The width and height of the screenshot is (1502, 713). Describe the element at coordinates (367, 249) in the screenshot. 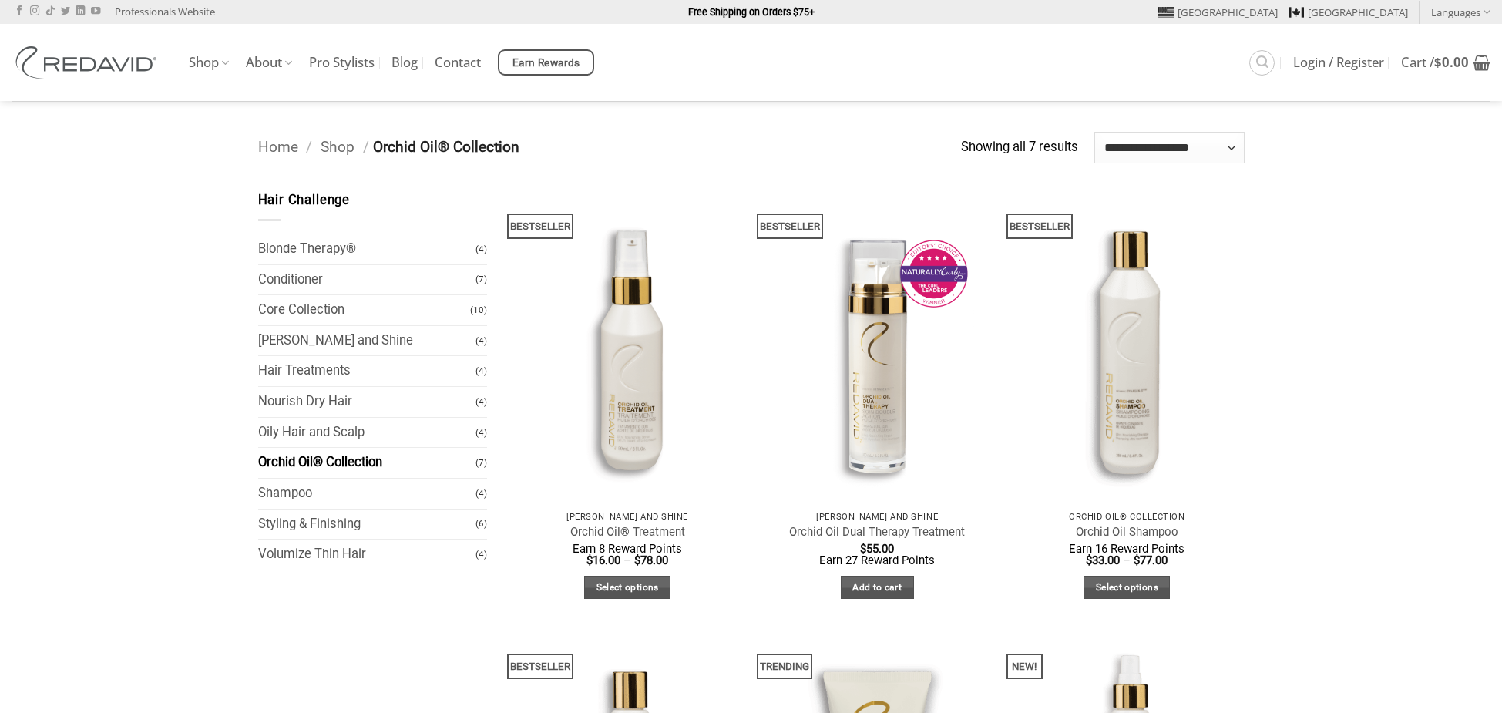

I see `a: Blonde Therapy®` at that location.